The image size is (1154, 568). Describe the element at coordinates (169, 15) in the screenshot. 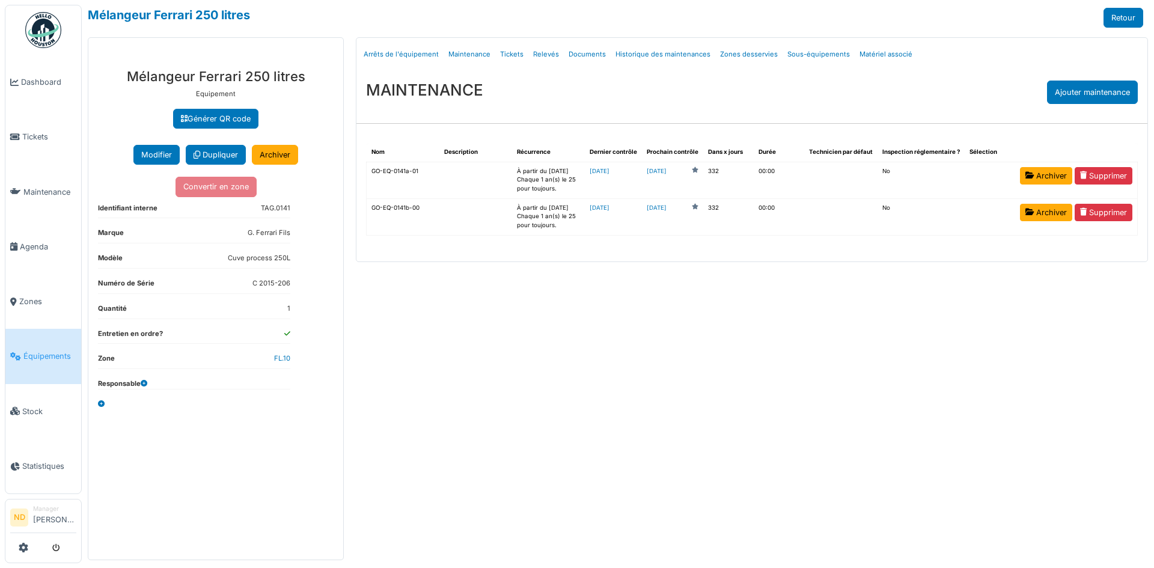

I see `a: Mélangeur Ferrari 250 litres` at that location.